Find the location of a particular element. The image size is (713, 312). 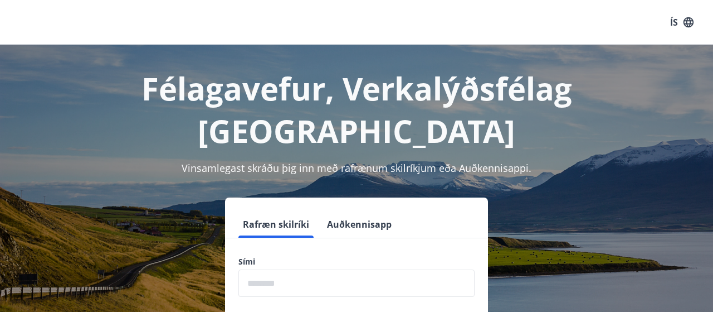

label: Sími is located at coordinates (357, 261).